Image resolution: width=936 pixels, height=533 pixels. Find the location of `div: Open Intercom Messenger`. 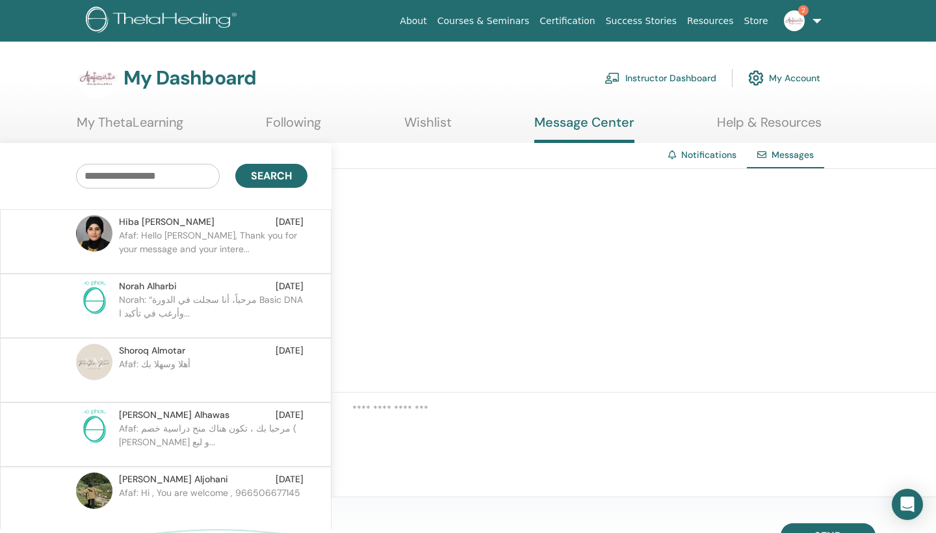

div: Open Intercom Messenger is located at coordinates (907, 504).